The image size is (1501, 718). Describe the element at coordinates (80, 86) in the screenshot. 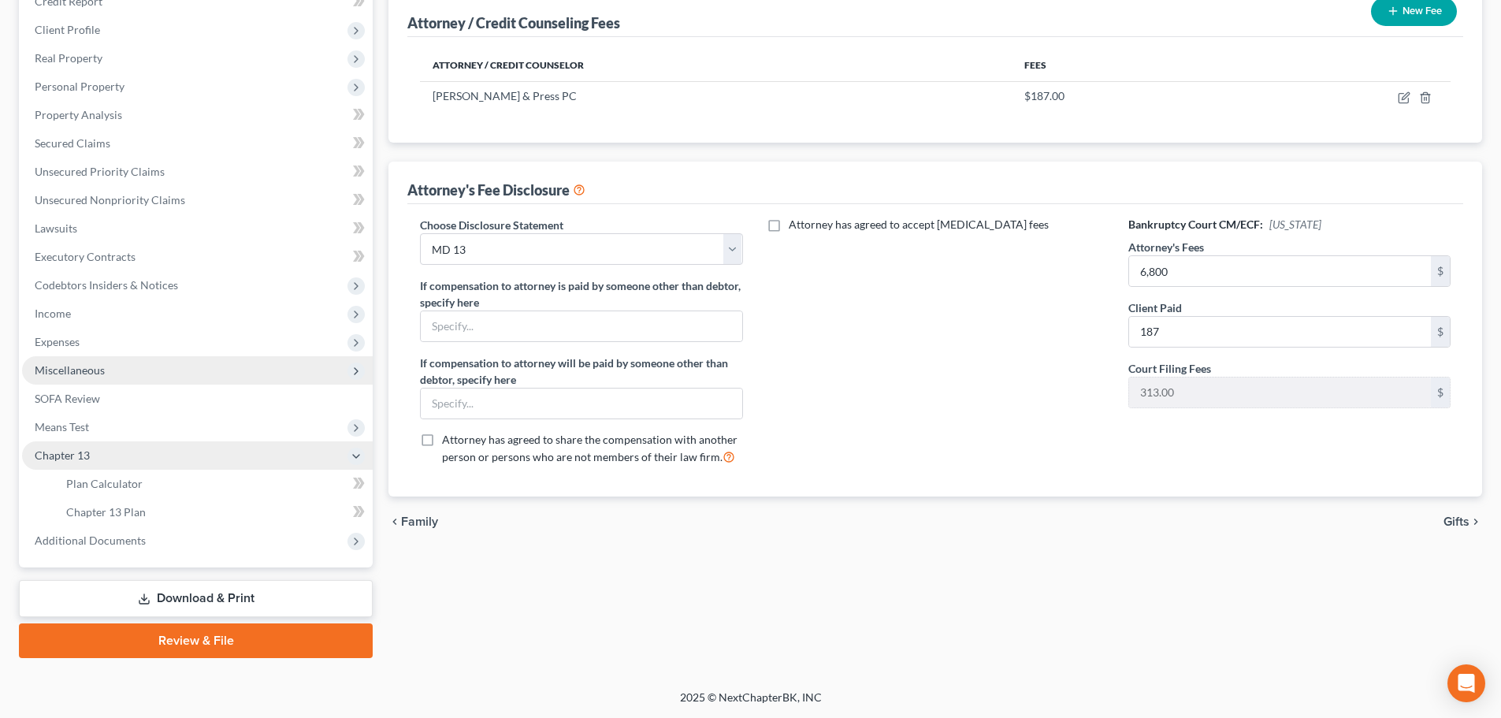

I see `span: Personal Property` at that location.